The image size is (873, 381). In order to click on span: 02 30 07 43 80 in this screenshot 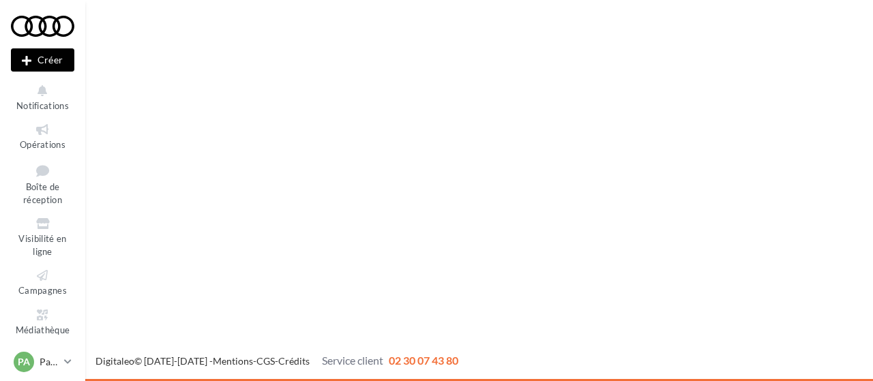, I will do `click(424, 360)`.